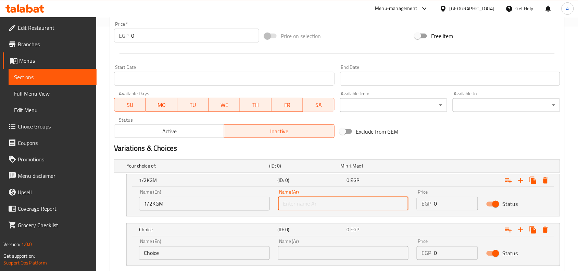 This screenshot has width=578, height=271. Describe the element at coordinates (225, 105) in the screenshot. I see `button: WE` at that location.